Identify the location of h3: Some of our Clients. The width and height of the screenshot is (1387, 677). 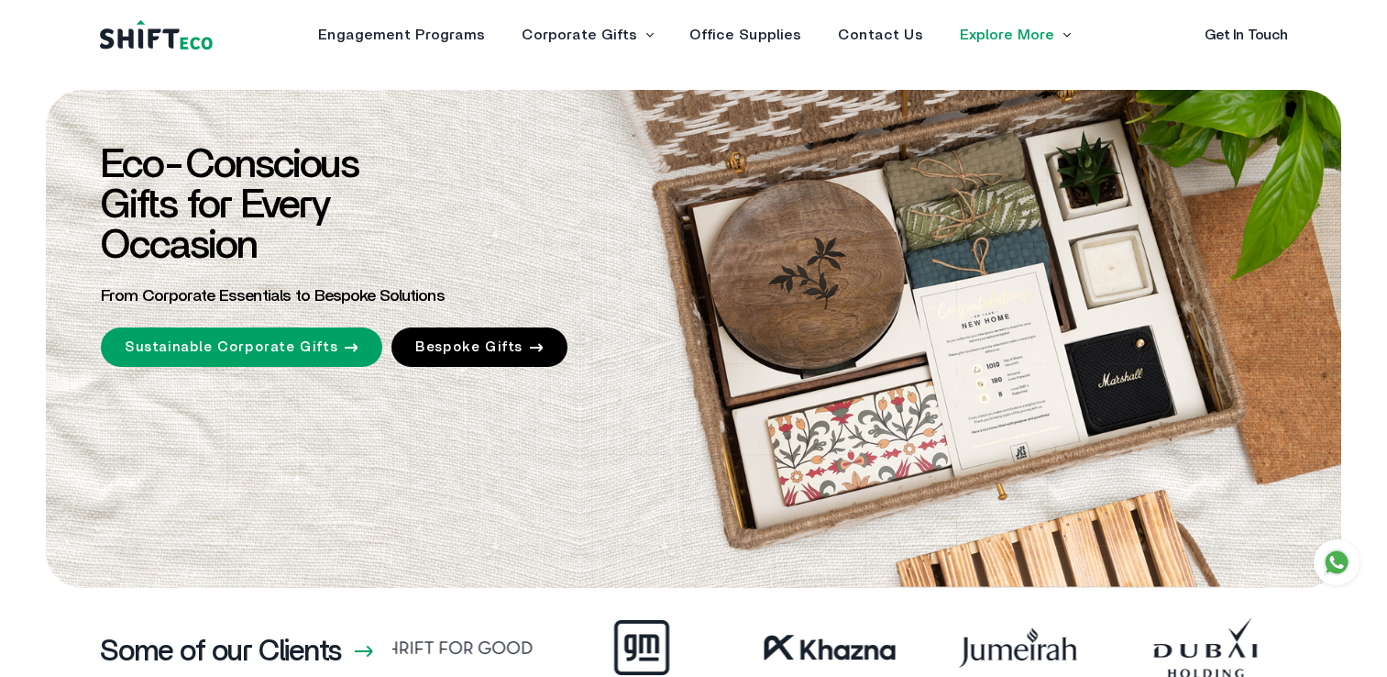
(220, 651).